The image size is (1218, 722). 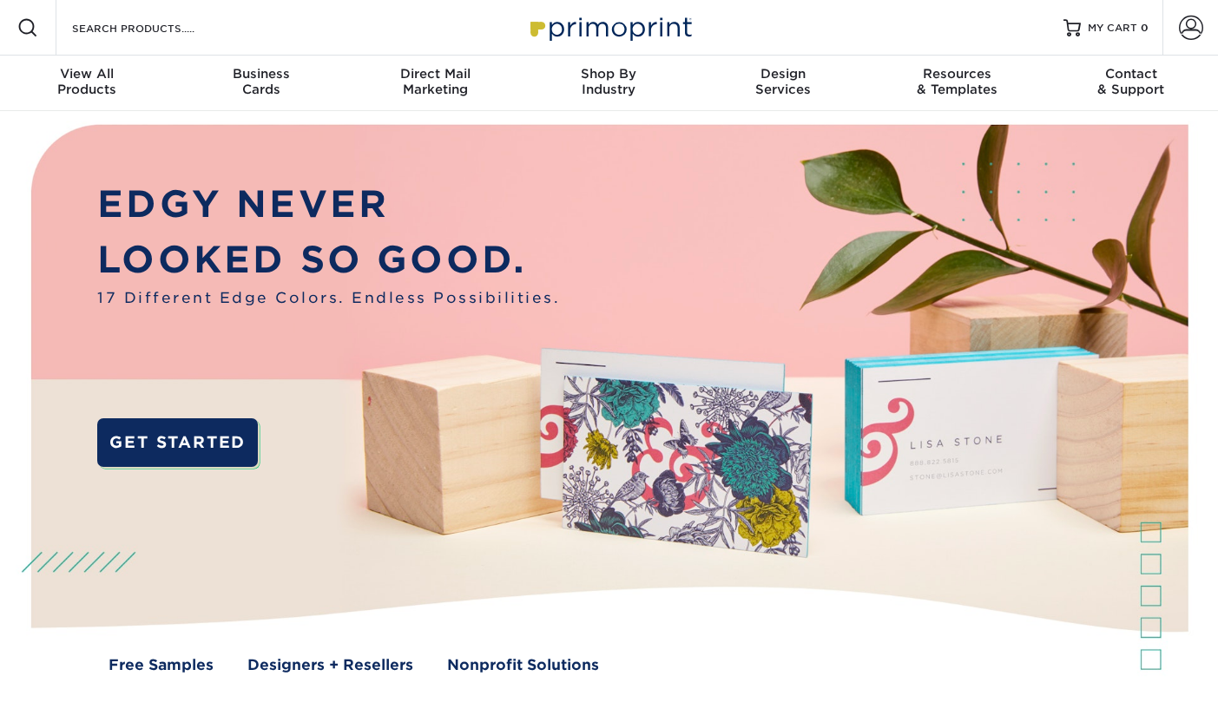 I want to click on a: Contact& Support, so click(x=1131, y=83).